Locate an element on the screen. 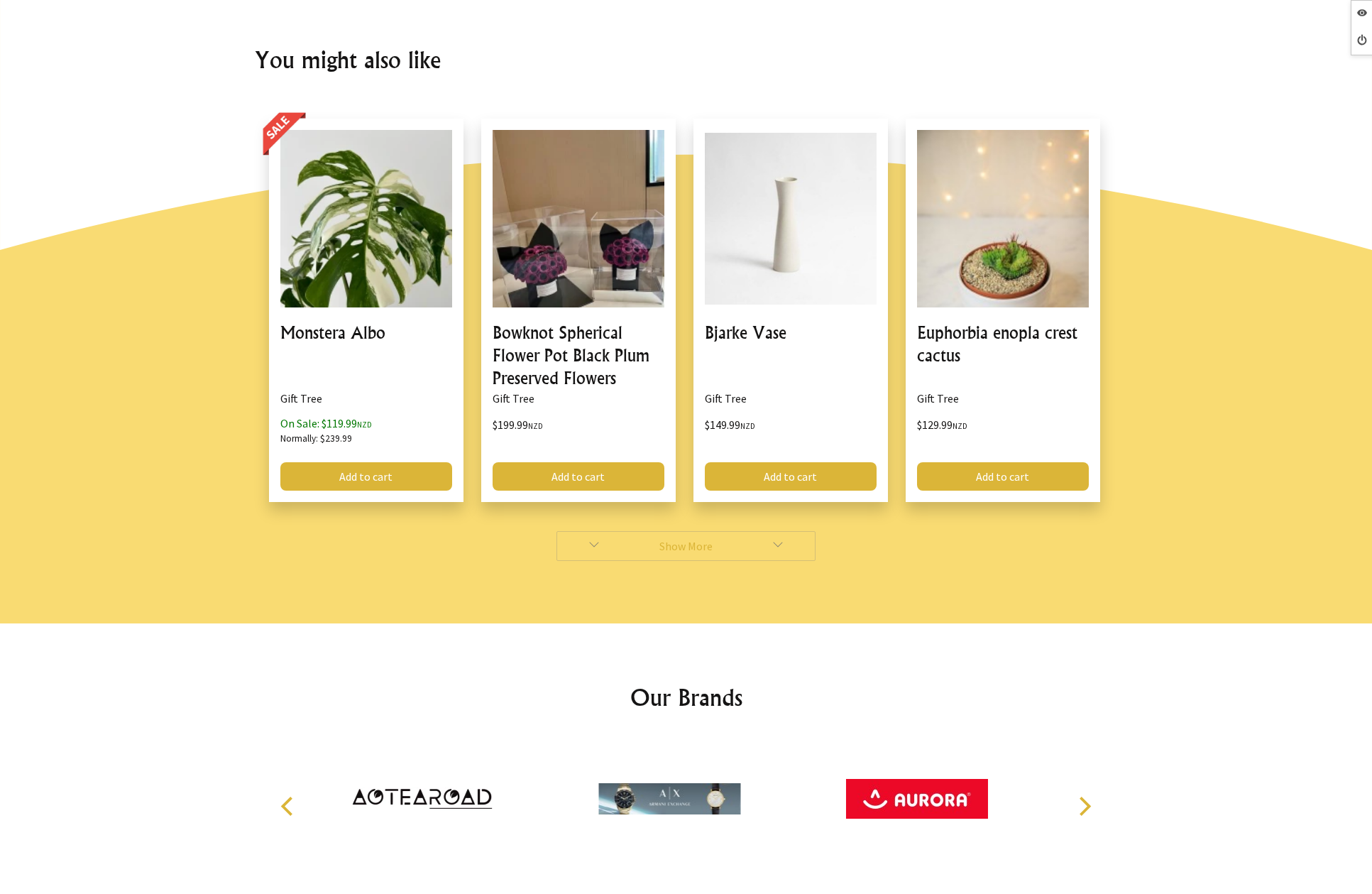 The height and width of the screenshot is (894, 1372). img: Aurora World is located at coordinates (917, 799).